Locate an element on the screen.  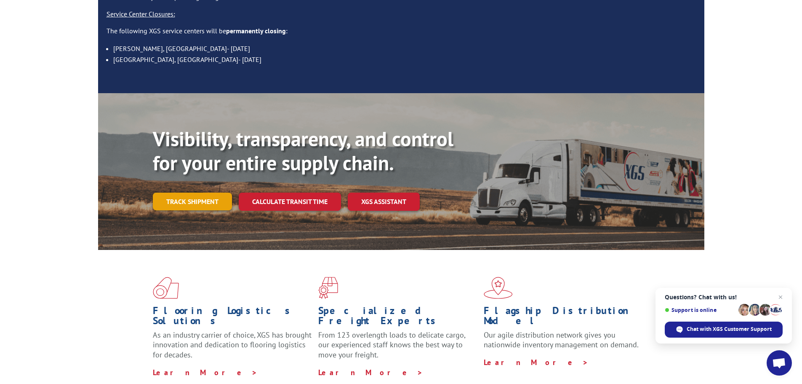
img: xgs-icon-total-supply-chain-intelligence-red is located at coordinates (166, 288).